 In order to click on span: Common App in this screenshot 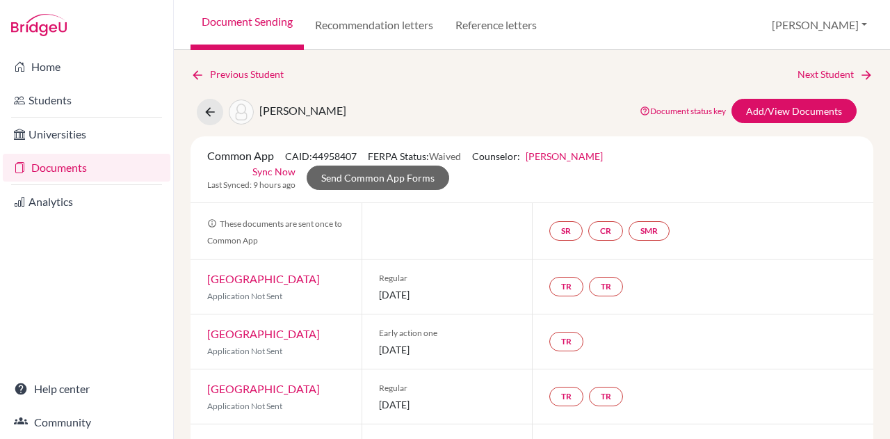, I will do `click(240, 155)`.